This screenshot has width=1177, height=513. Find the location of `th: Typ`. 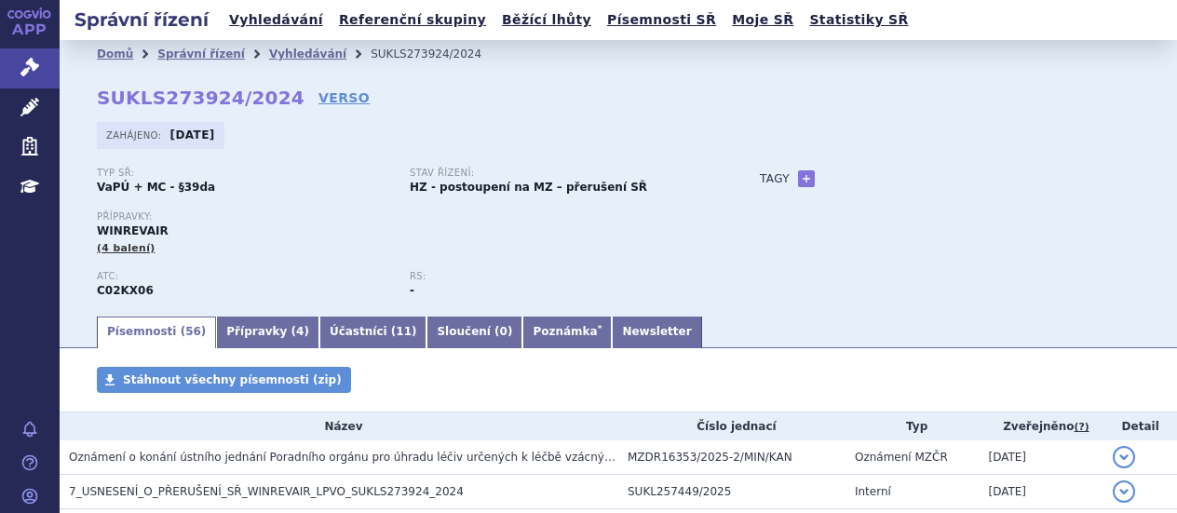

th: Typ is located at coordinates (913, 427).